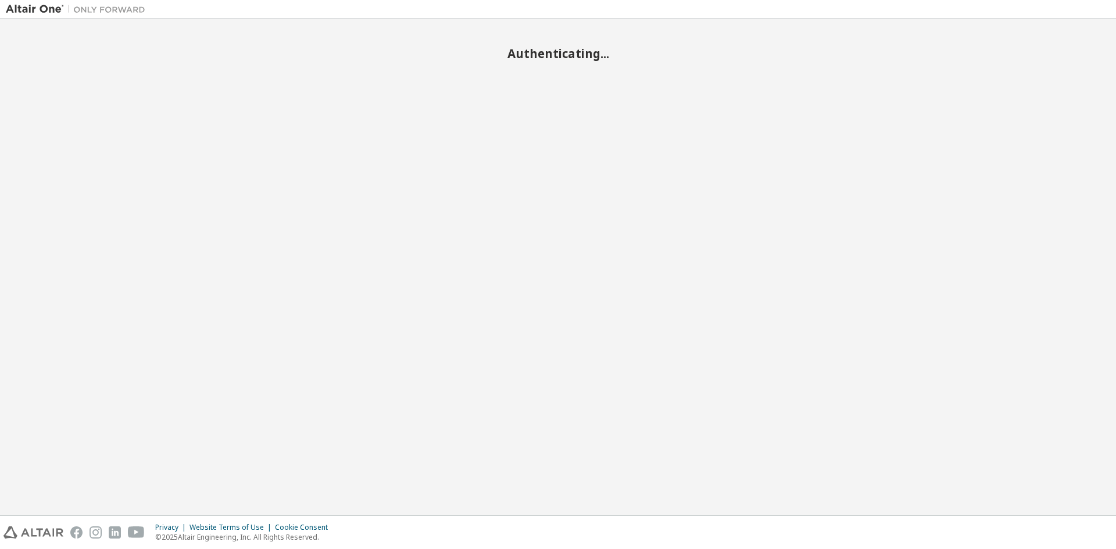 This screenshot has width=1116, height=549. Describe the element at coordinates (136, 533) in the screenshot. I see `img: youtube.svg` at that location.